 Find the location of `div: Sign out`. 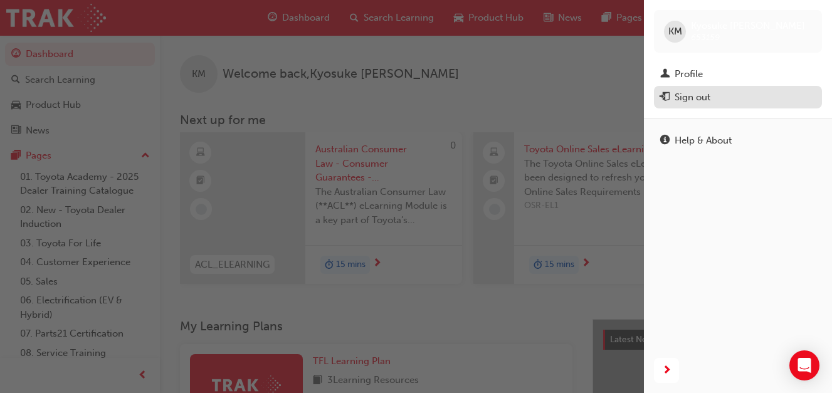

div: Sign out is located at coordinates (692, 97).